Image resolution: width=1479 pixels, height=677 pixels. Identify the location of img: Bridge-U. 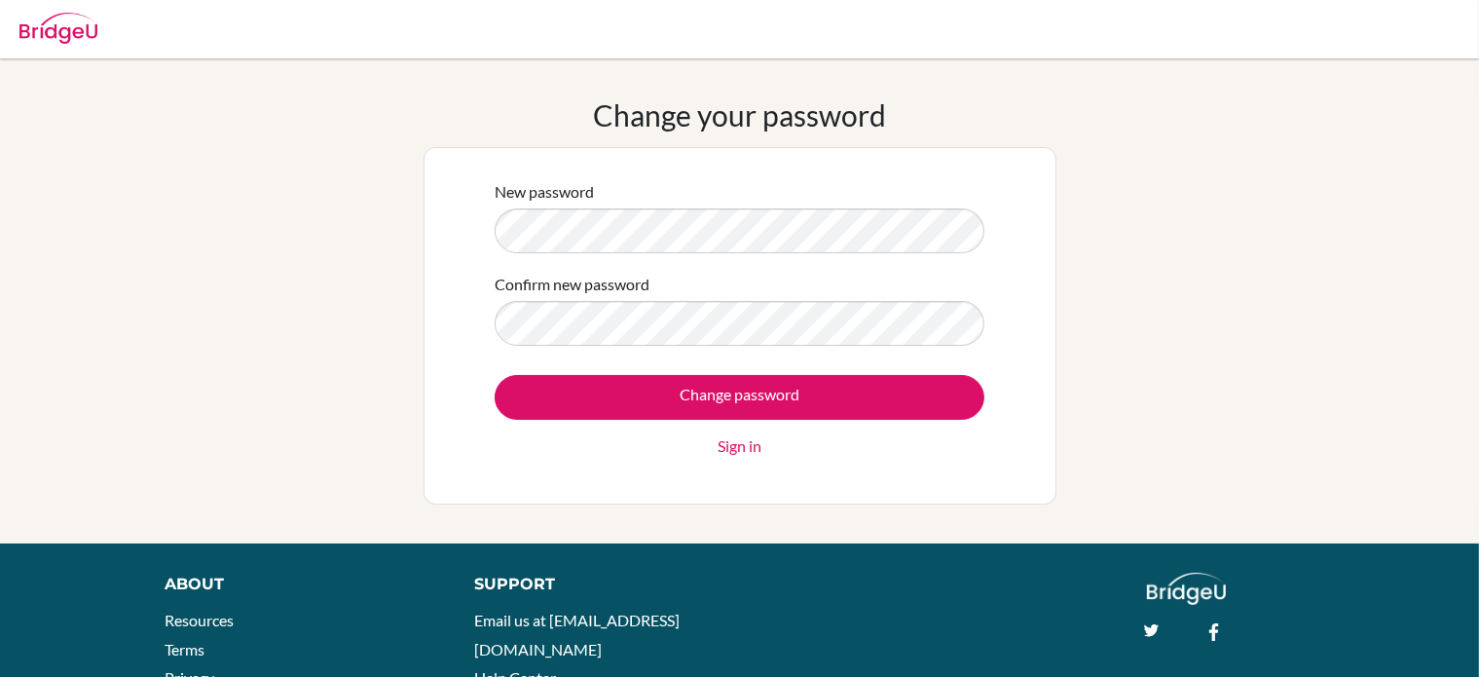
(58, 28).